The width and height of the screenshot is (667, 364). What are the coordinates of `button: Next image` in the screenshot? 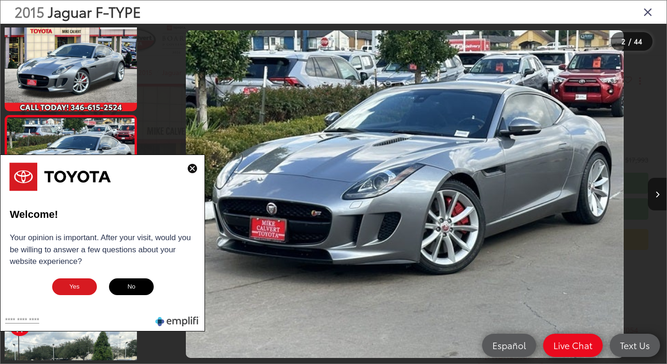 It's located at (658, 194).